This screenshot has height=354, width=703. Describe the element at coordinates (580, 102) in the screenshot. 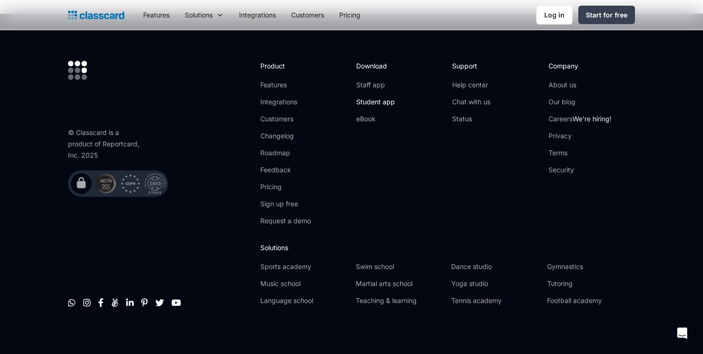

I see `a: Our blog` at that location.